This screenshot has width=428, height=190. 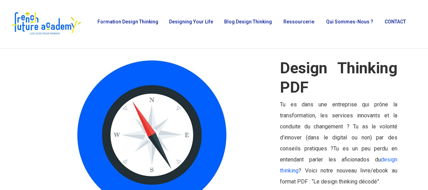 What do you see at coordinates (299, 22) in the screenshot?
I see `span: Ressourcerie` at bounding box center [299, 22].